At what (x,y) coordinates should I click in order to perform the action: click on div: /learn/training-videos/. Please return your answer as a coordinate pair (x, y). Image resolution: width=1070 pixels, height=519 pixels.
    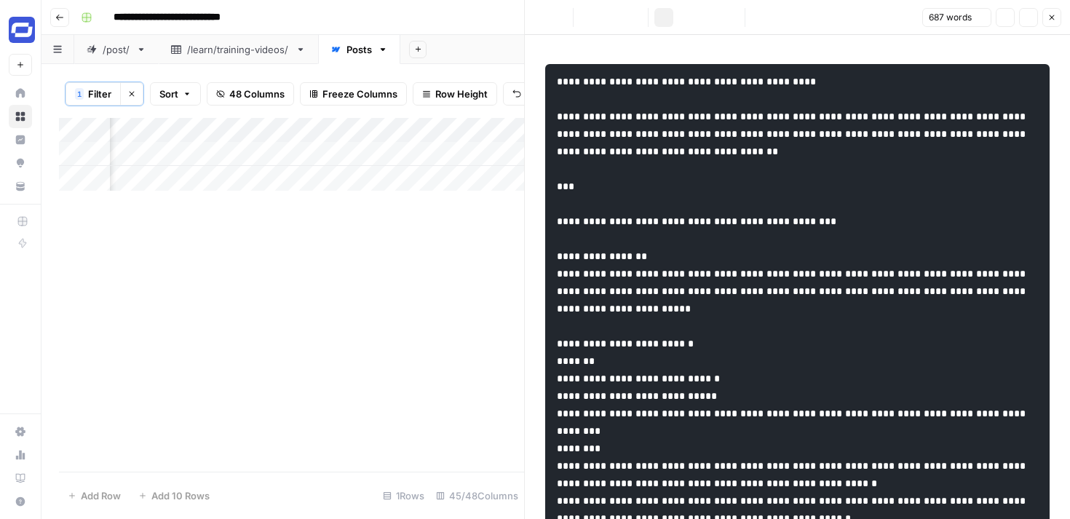
    Looking at the image, I should click on (238, 49).